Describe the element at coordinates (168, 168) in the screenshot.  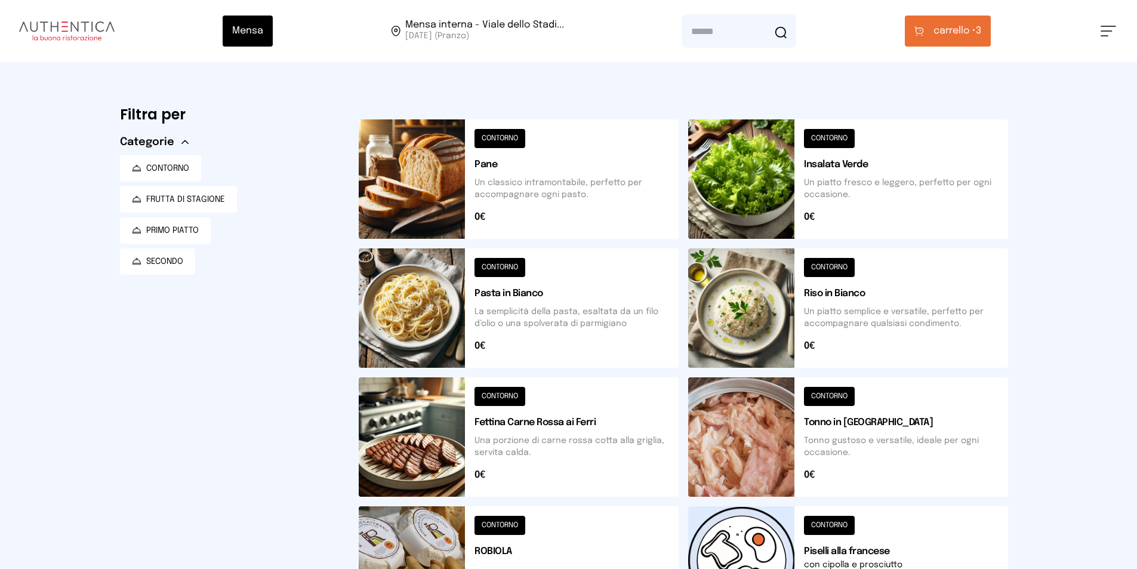
I see `span: CONTORNO` at that location.